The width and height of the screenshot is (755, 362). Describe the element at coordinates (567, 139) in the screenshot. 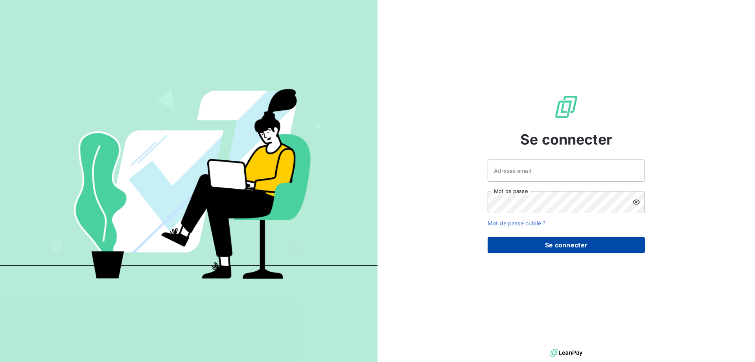

I see `span: Se connecter` at that location.